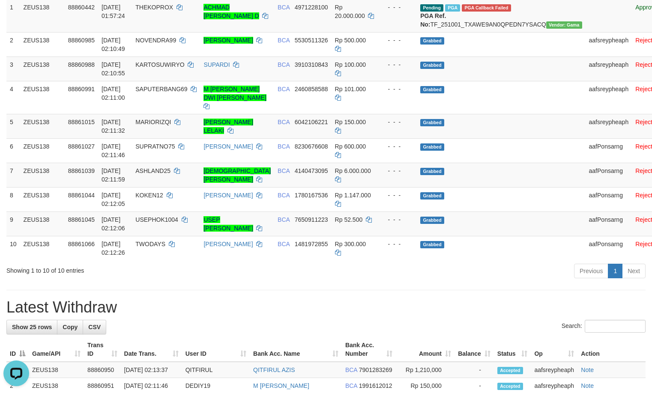  I want to click on span: Rp 6.000.000, so click(353, 171).